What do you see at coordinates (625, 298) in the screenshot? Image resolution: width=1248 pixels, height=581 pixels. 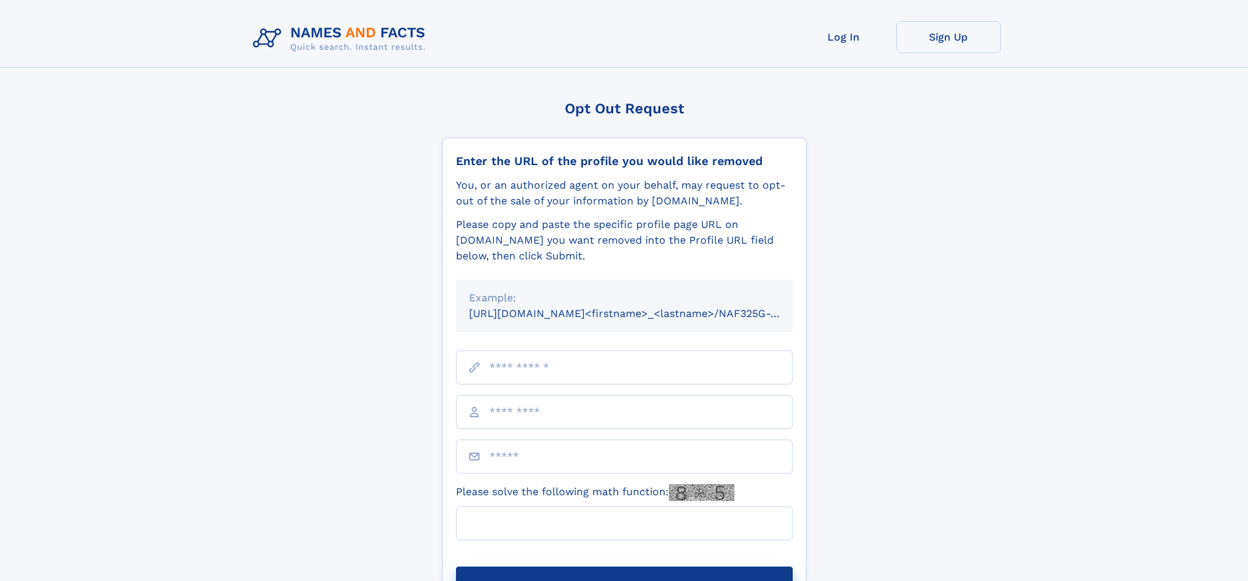 I see `div: Example:` at bounding box center [625, 298].